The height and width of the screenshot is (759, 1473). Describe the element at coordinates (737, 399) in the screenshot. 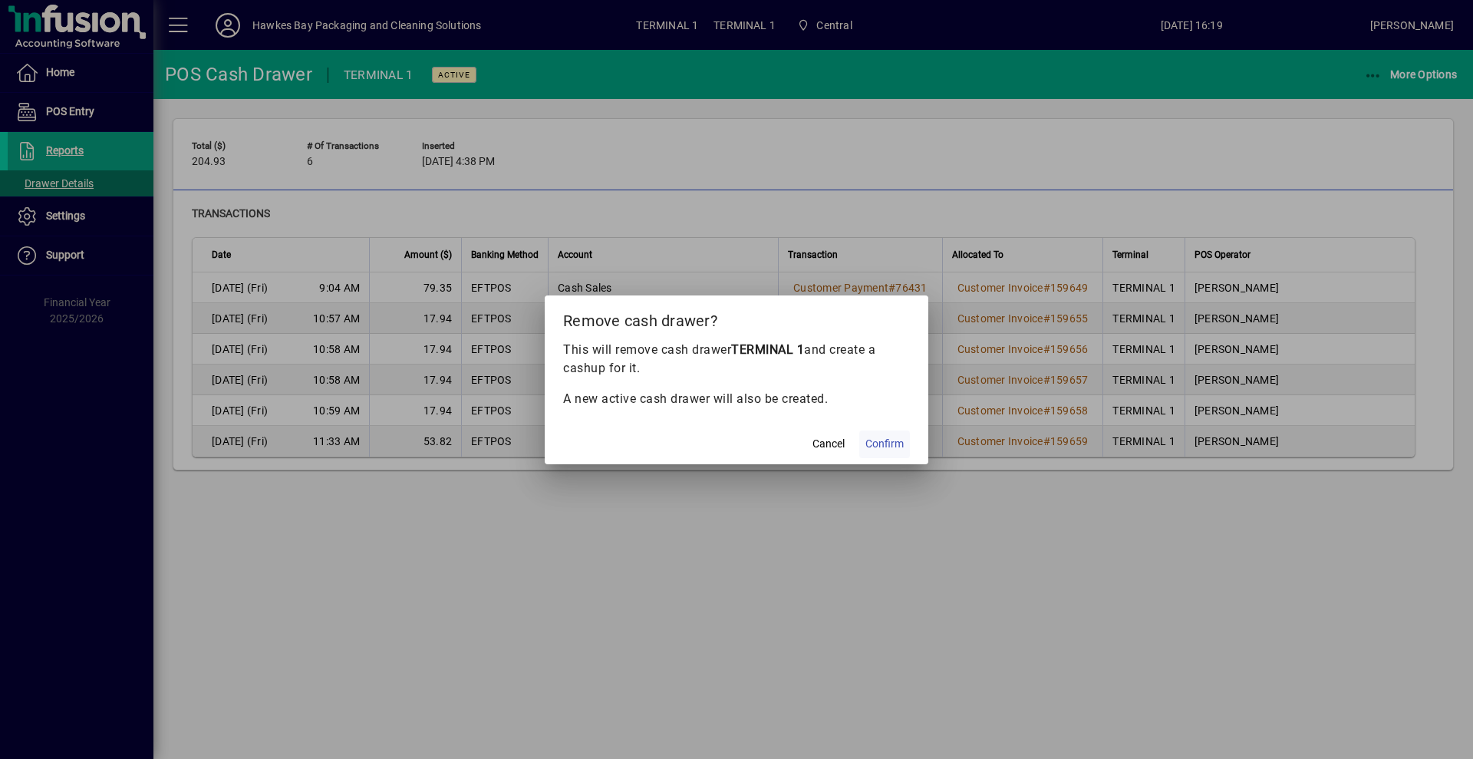

I see `p: A new active cash drawer will also be created.` at that location.